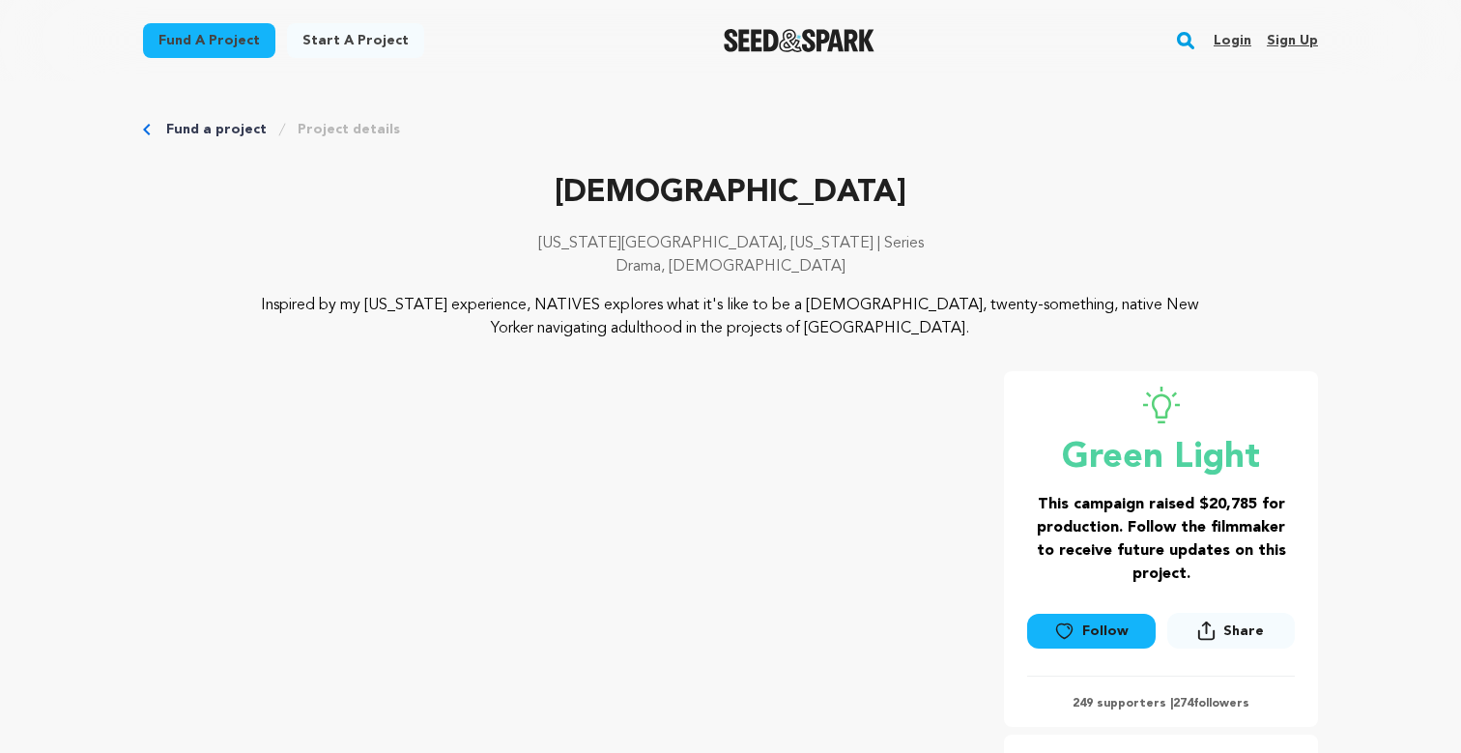 This screenshot has height=753, width=1461. What do you see at coordinates (1160, 703) in the screenshot?
I see `p: 249 supporters | followers` at bounding box center [1160, 703].